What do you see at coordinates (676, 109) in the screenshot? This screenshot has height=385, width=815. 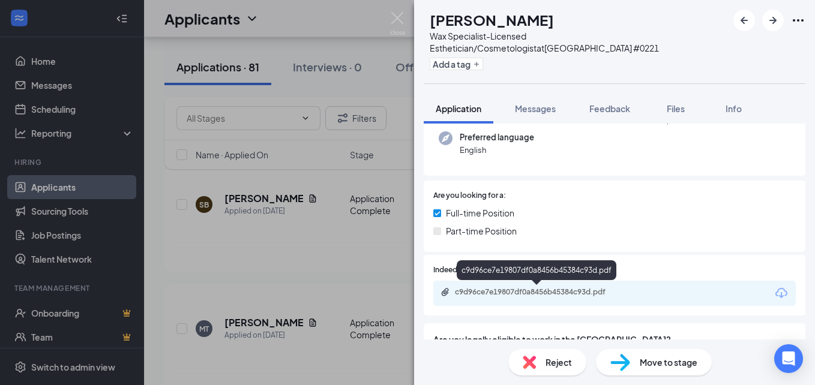 I see `span: Files` at bounding box center [676, 109].